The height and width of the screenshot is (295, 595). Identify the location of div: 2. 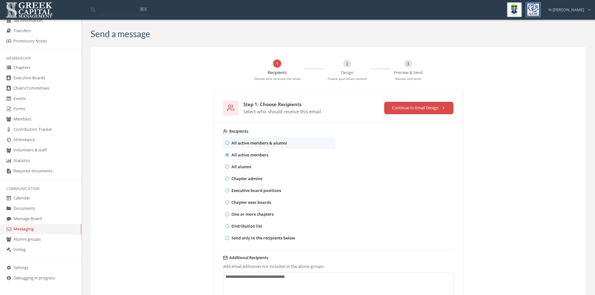
(347, 63).